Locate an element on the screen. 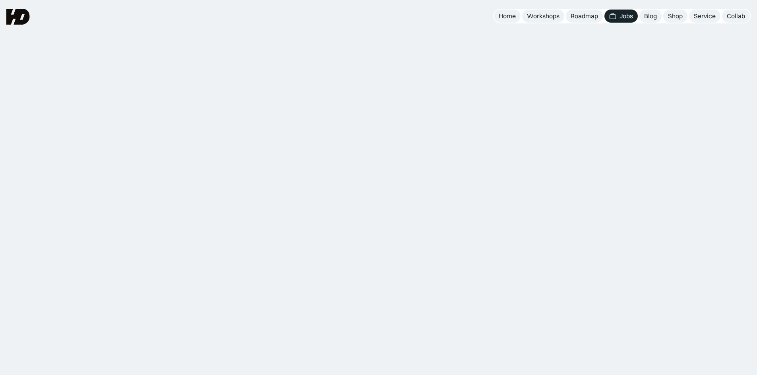 The image size is (757, 375). div: Shop is located at coordinates (675, 16).